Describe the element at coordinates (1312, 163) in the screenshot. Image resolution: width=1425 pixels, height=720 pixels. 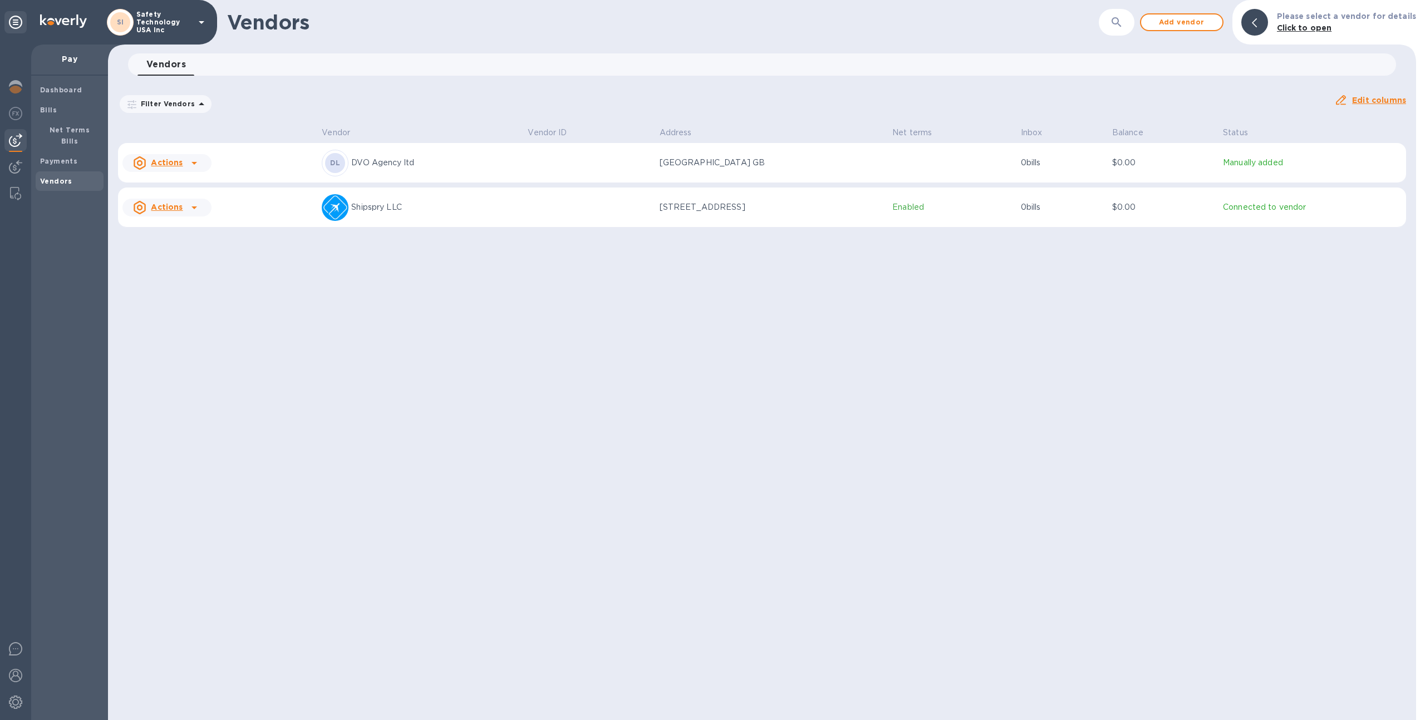
I see `p: Manually added` at that location.